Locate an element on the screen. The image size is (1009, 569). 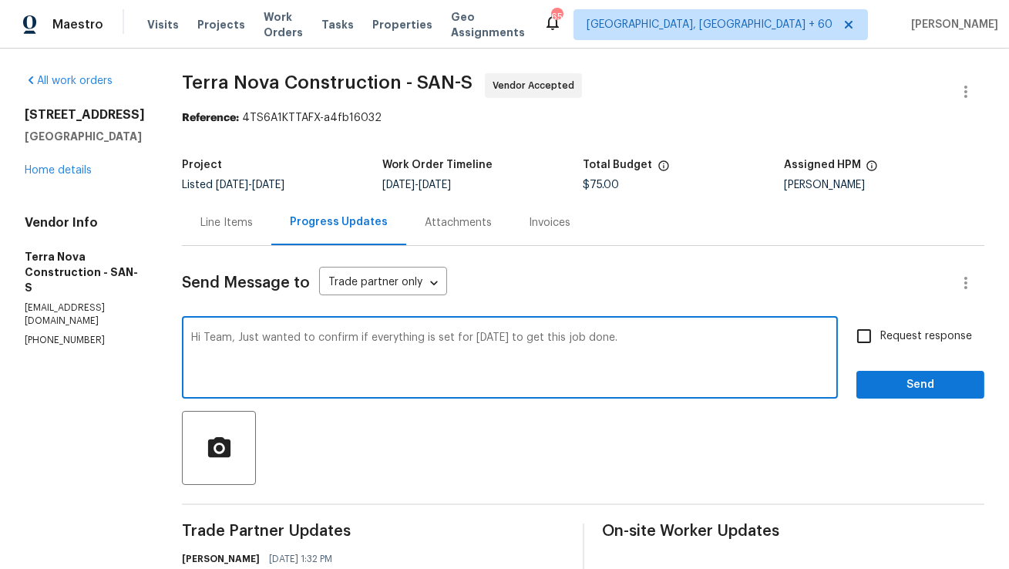
div: Trade partner only is located at coordinates (383, 283).